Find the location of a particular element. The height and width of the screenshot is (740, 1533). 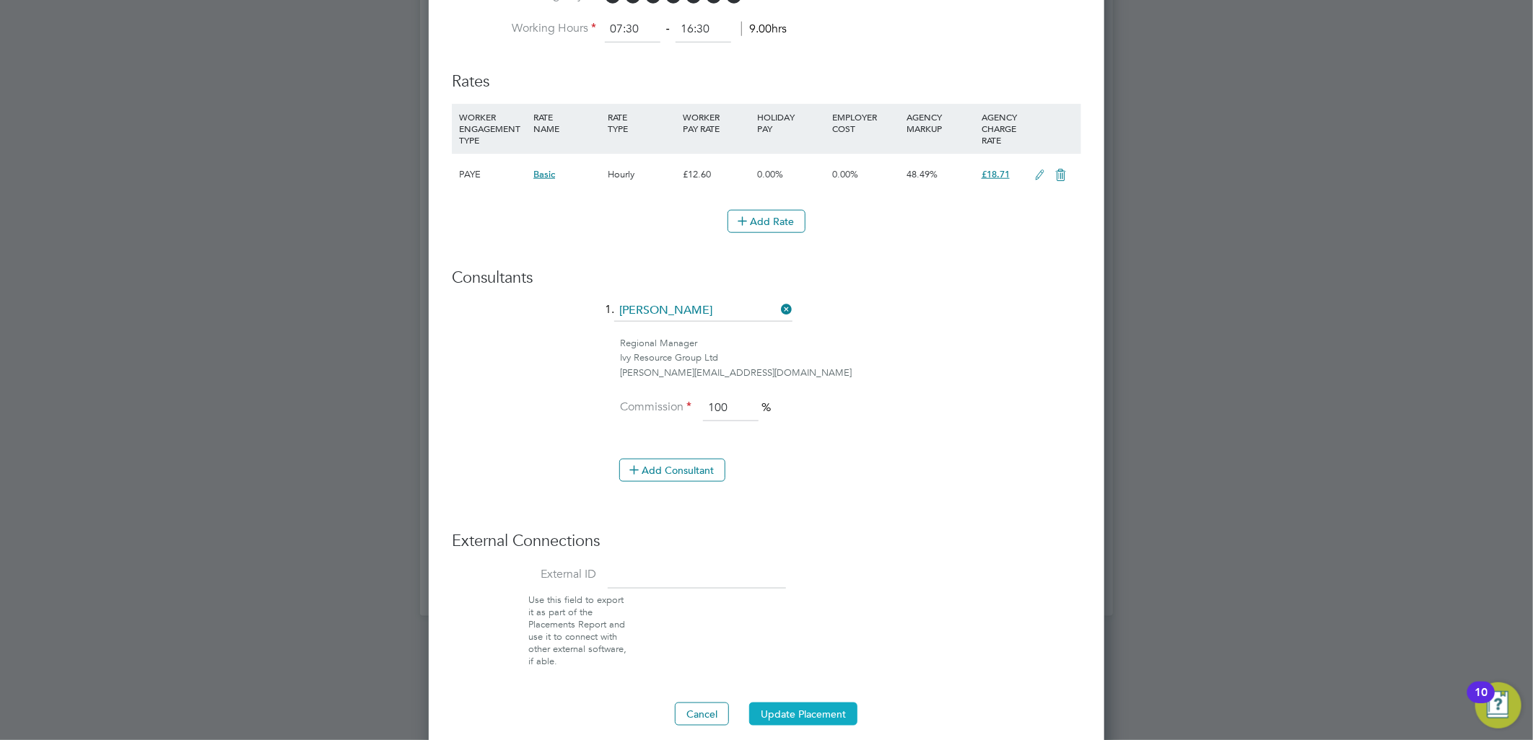

input: Search for... is located at coordinates (703, 311).